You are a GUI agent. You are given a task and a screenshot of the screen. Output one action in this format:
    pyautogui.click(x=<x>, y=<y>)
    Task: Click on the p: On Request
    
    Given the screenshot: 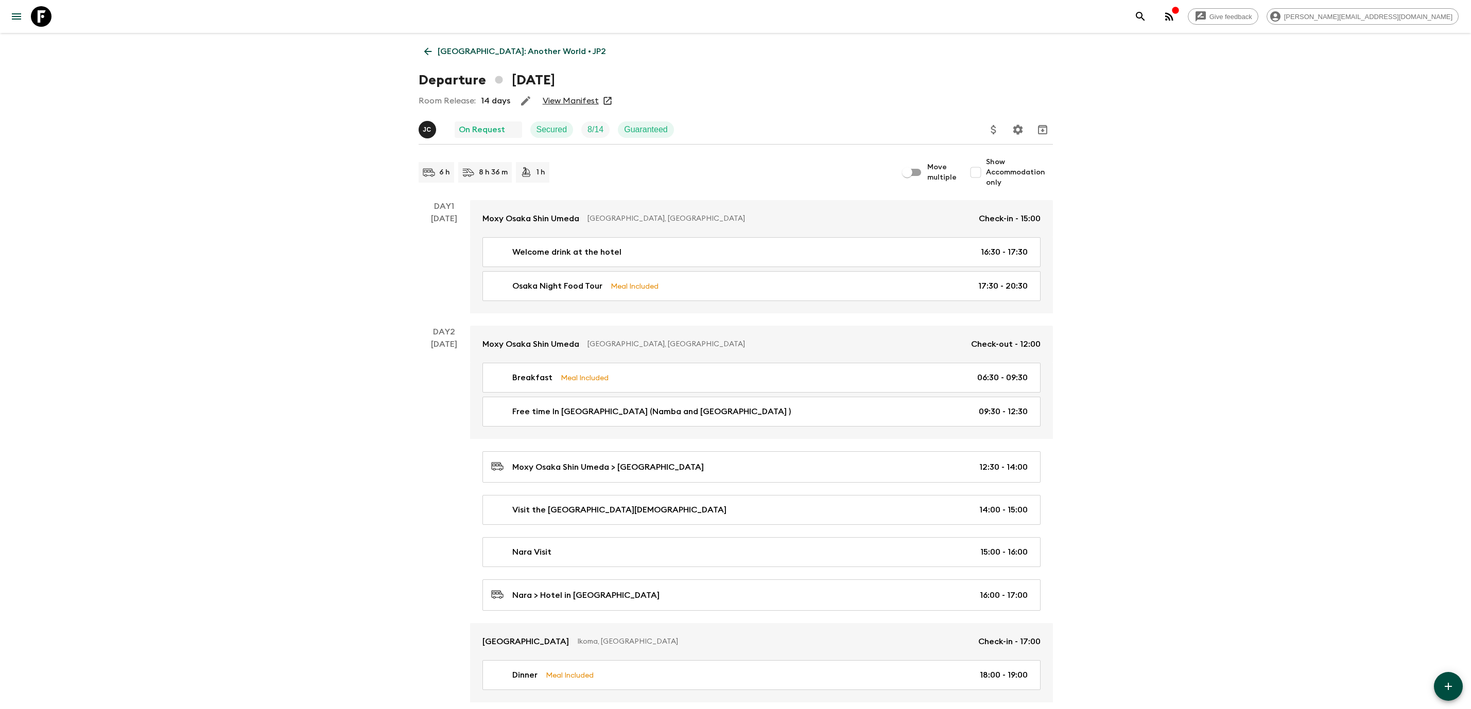 What is the action you would take?
    pyautogui.click(x=482, y=130)
    